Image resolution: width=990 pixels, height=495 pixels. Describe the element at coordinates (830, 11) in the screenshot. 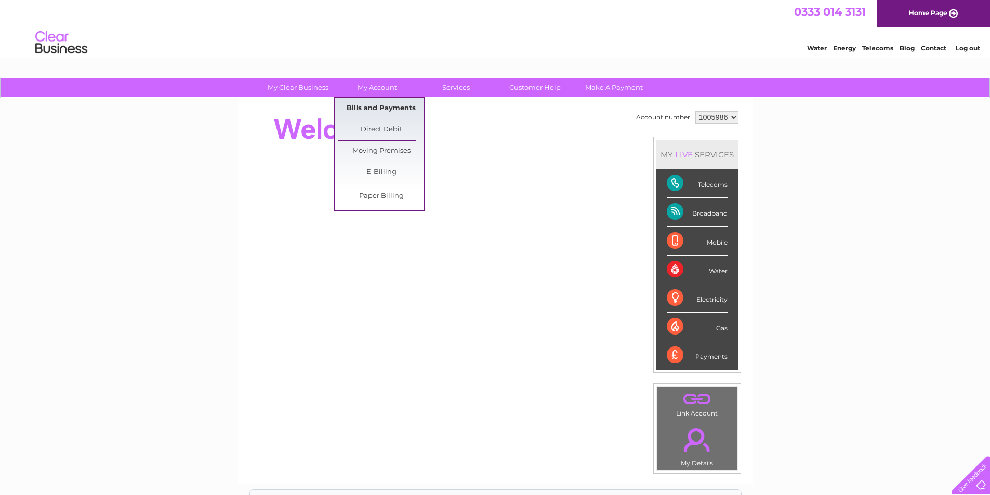

I see `a: 0333 014 3131` at that location.